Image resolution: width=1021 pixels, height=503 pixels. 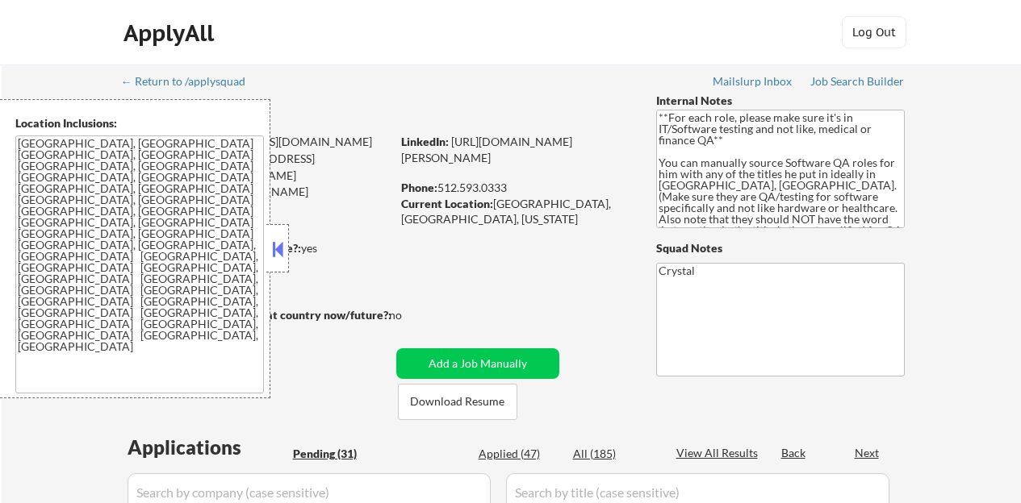 I want to click on div: Internal Notes, so click(x=780, y=101).